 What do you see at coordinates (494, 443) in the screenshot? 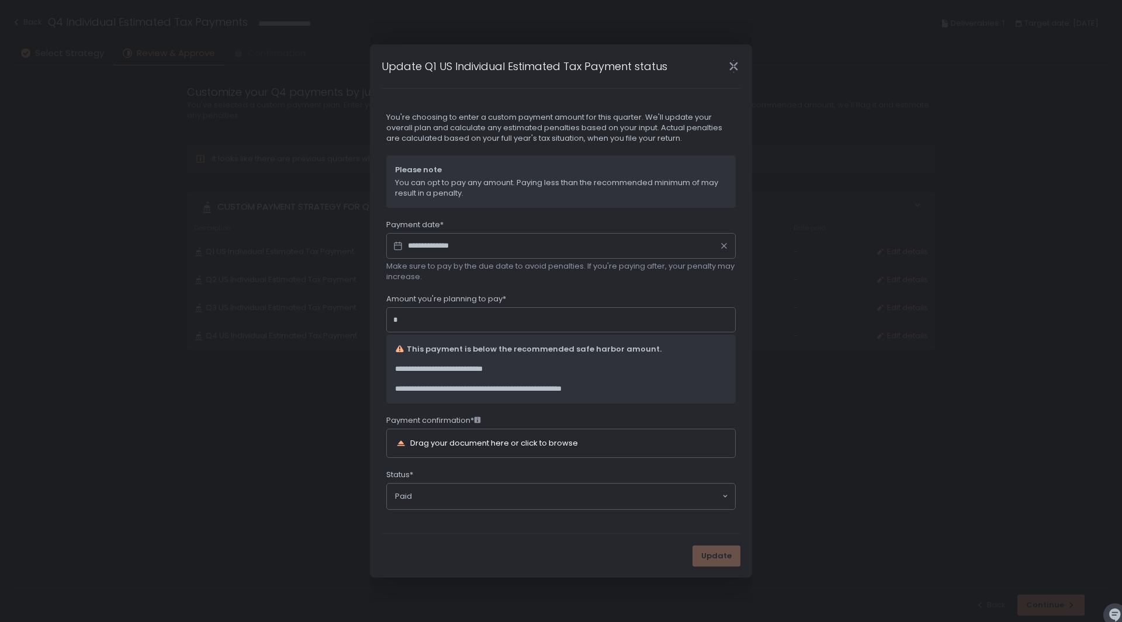
I see `div: Drag your document here or click to browse` at bounding box center [494, 443].